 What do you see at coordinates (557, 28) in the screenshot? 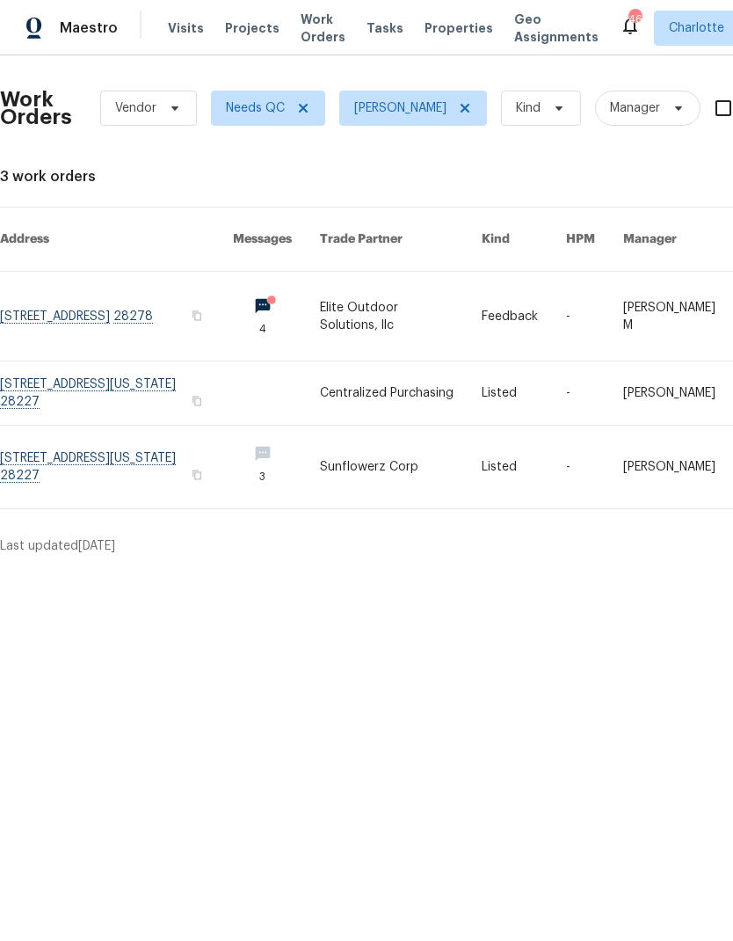
I see `span: Geo Assignments` at bounding box center [557, 28].